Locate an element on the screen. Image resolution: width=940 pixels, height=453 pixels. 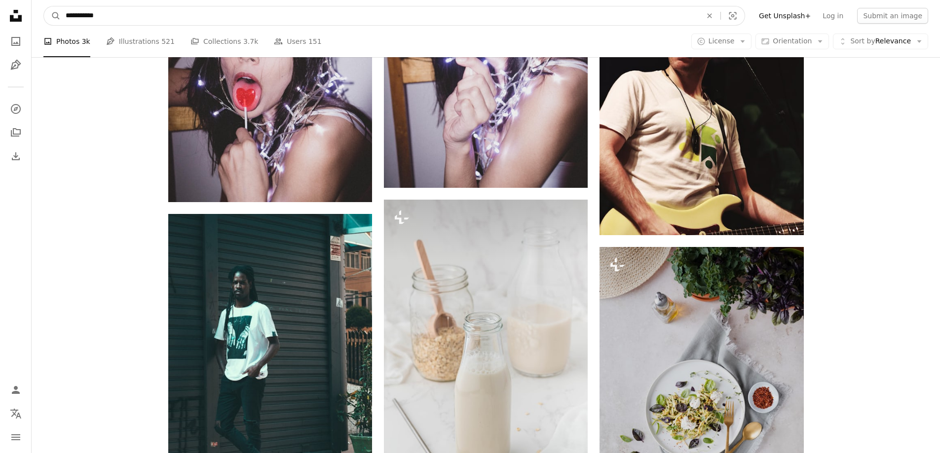
button: Clear is located at coordinates (710, 16).